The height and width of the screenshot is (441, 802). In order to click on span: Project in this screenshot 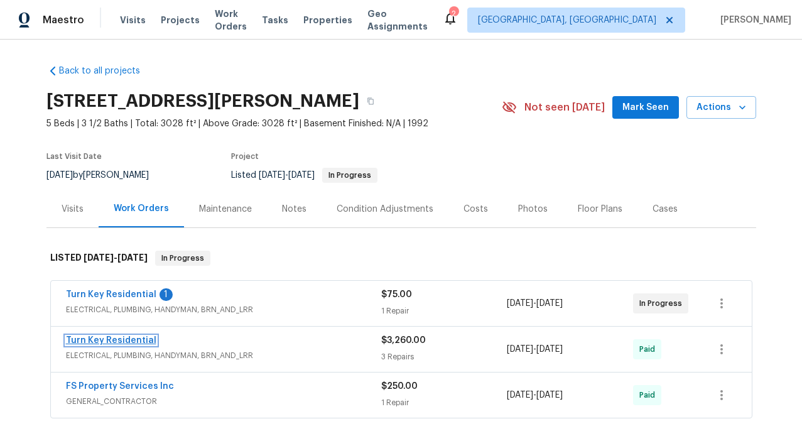, I will do `click(245, 156)`.